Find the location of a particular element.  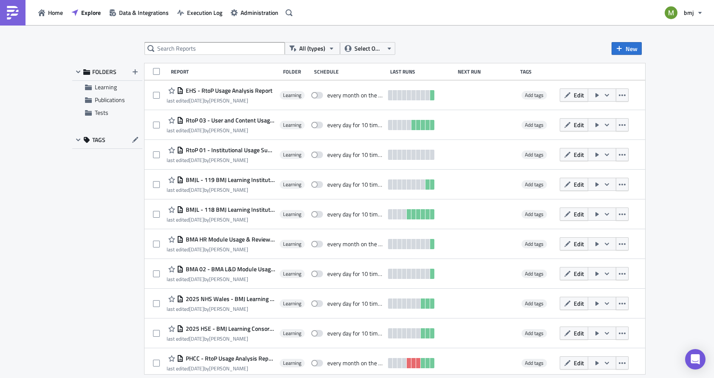

span: PHCC - RtoP Usage Analysis Report_0625 is located at coordinates (229, 358).